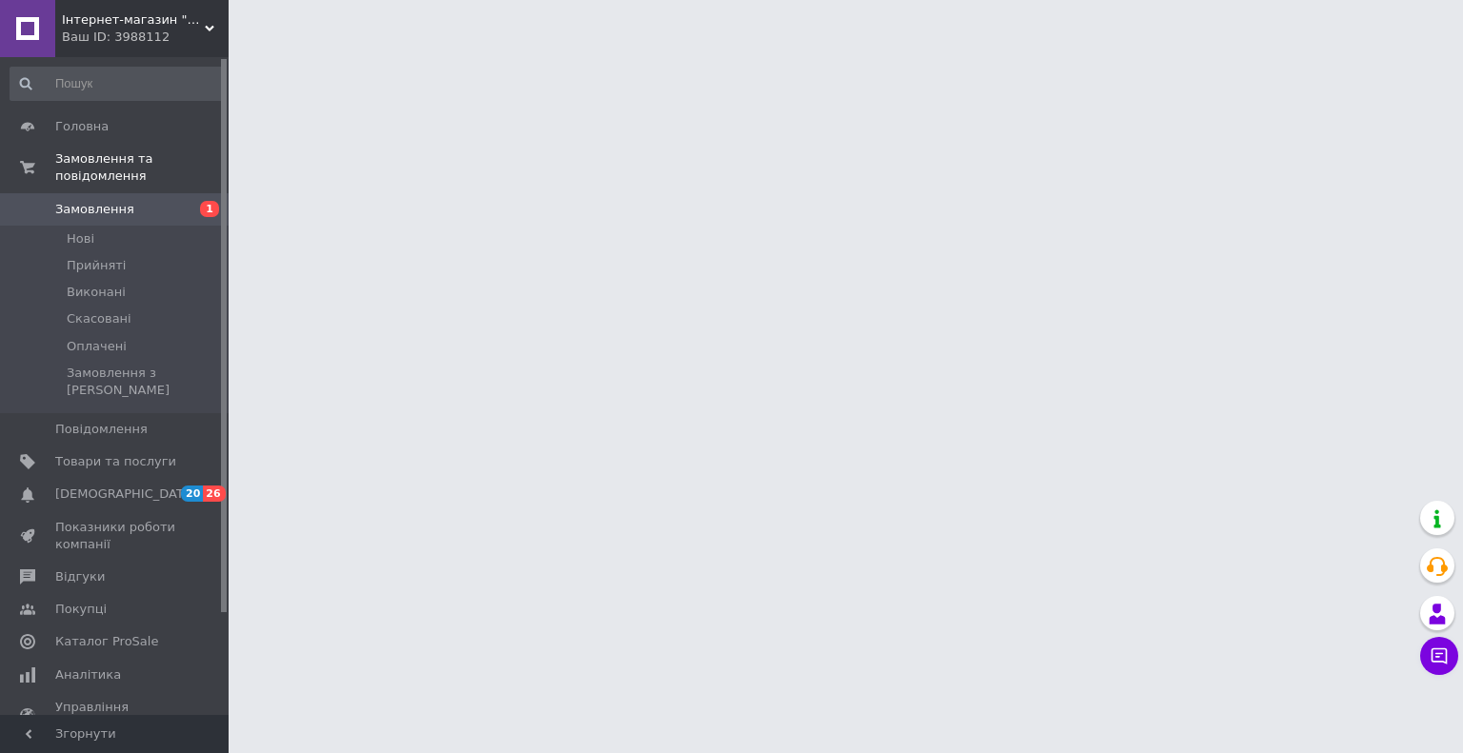 The height and width of the screenshot is (753, 1463). What do you see at coordinates (81, 609) in the screenshot?
I see `span: Покупці` at bounding box center [81, 609].